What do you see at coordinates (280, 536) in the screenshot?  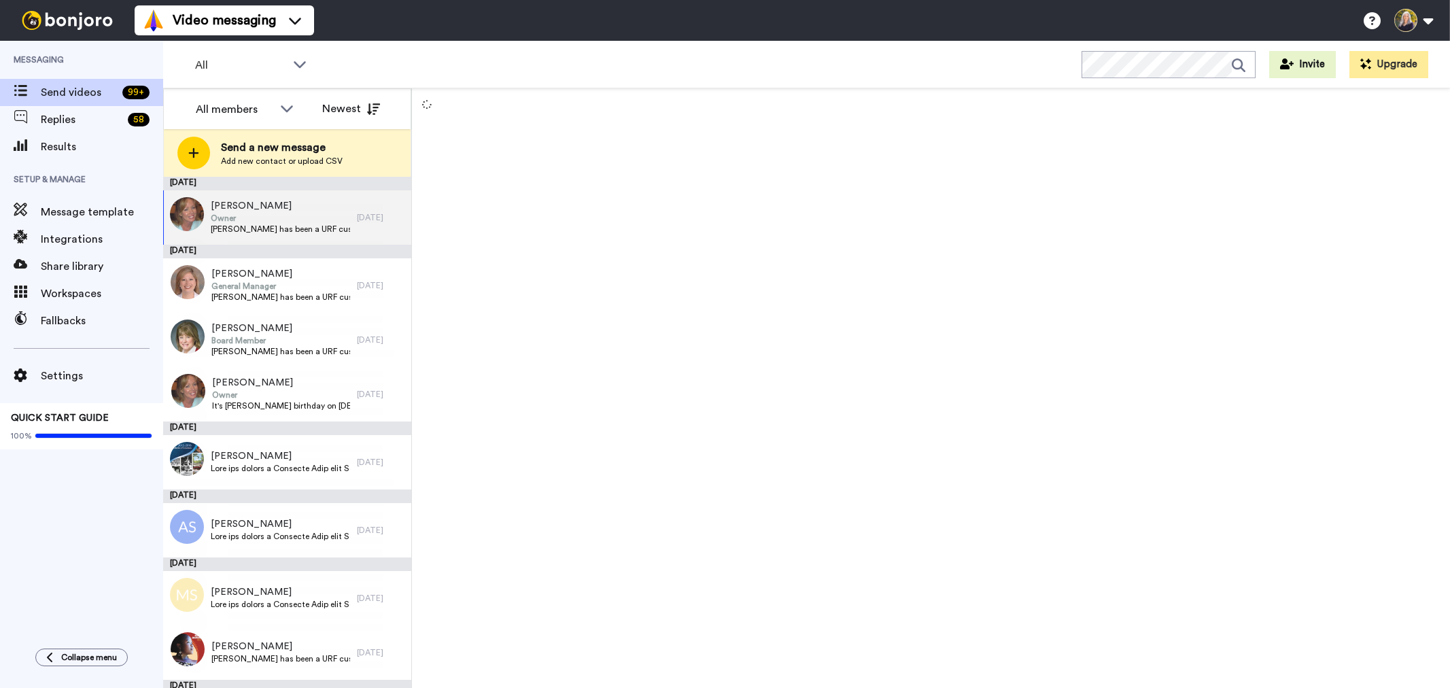 I see `span: Lore ips dolors a Consecte Adip elit Sedd eius tem. ~~ Incidid ut Laboreet Dolo magnaal en admini...` at bounding box center [280, 536].